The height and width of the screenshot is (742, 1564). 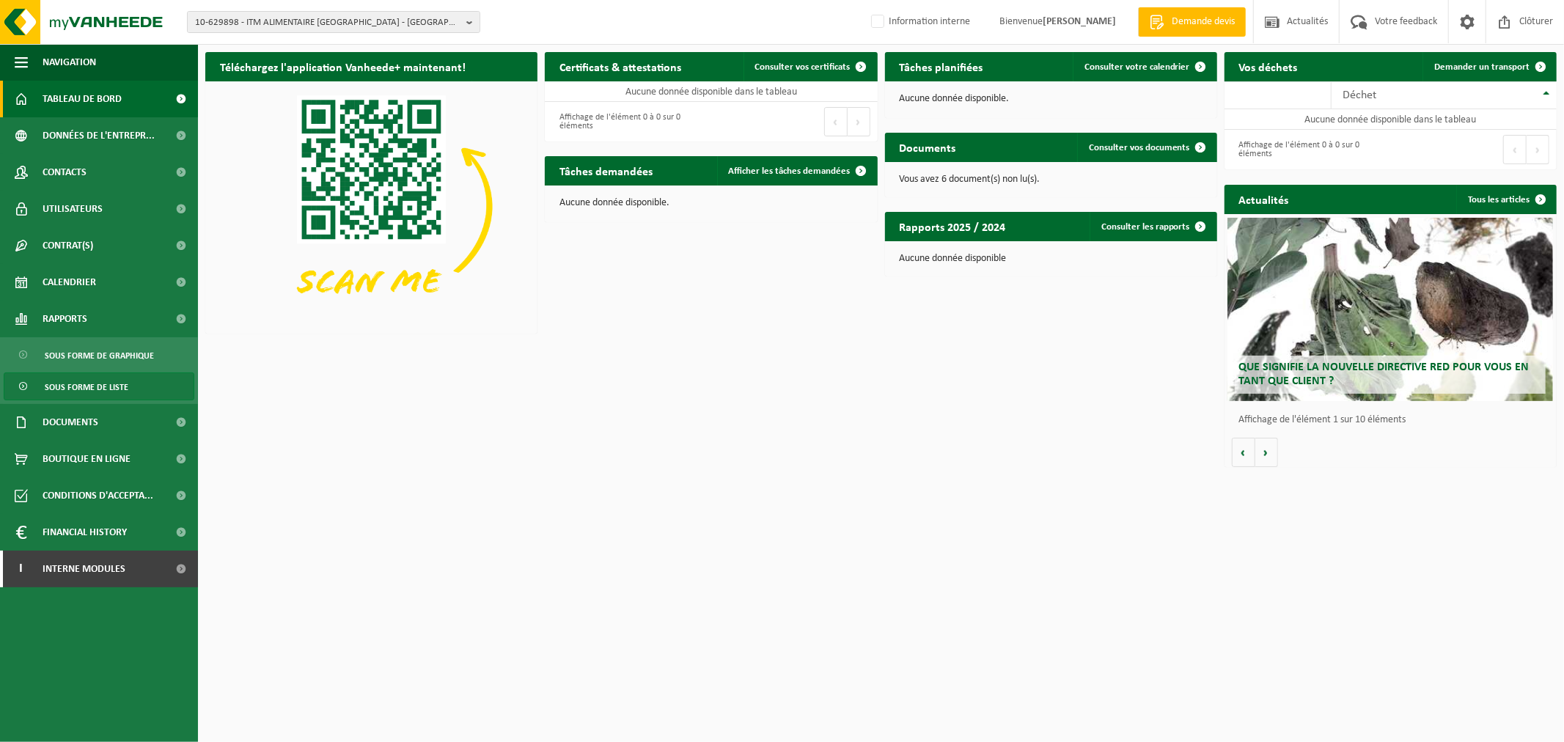 What do you see at coordinates (99, 386) in the screenshot?
I see `a: Sous forme de liste` at bounding box center [99, 386].